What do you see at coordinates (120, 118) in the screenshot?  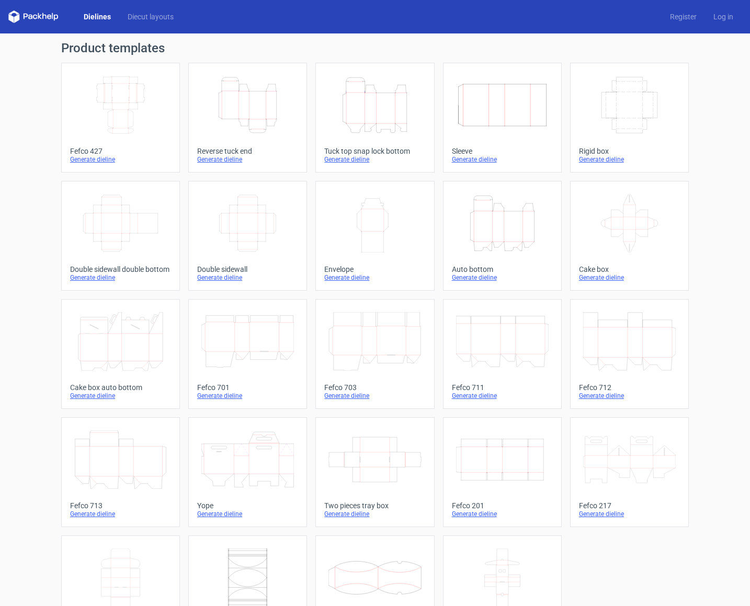 I see `a: Fefco 427Generate dieline` at bounding box center [120, 118].